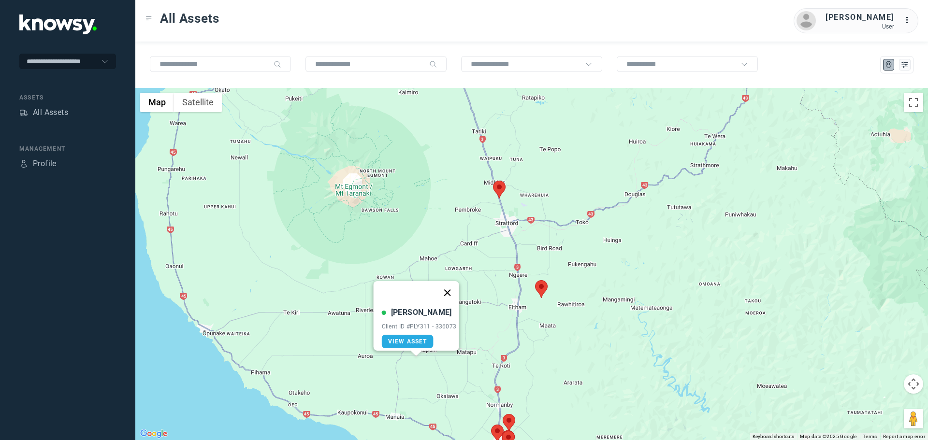  What do you see at coordinates (157, 103) in the screenshot?
I see `button: Show street map` at bounding box center [157, 103].